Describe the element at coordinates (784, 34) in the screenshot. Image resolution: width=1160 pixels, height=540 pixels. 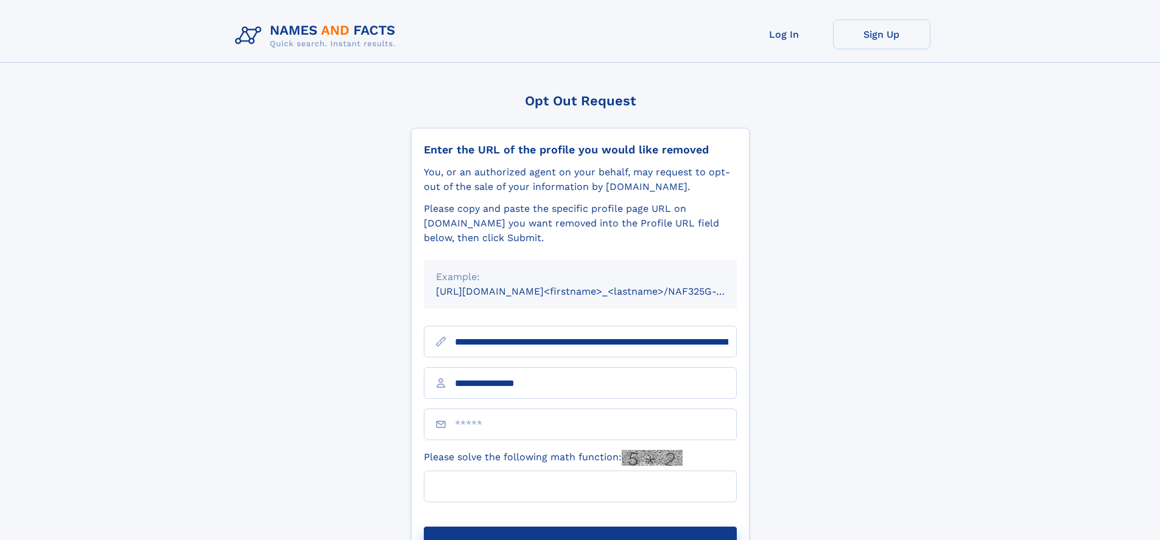
I see `a: Log In` at that location.